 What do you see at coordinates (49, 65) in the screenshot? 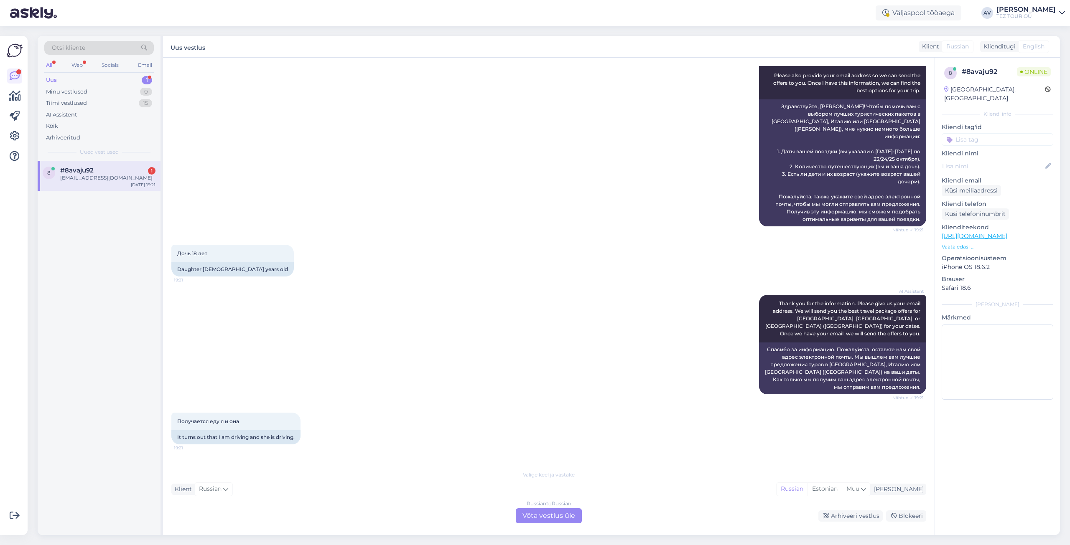
I see `div: All` at bounding box center [49, 65].